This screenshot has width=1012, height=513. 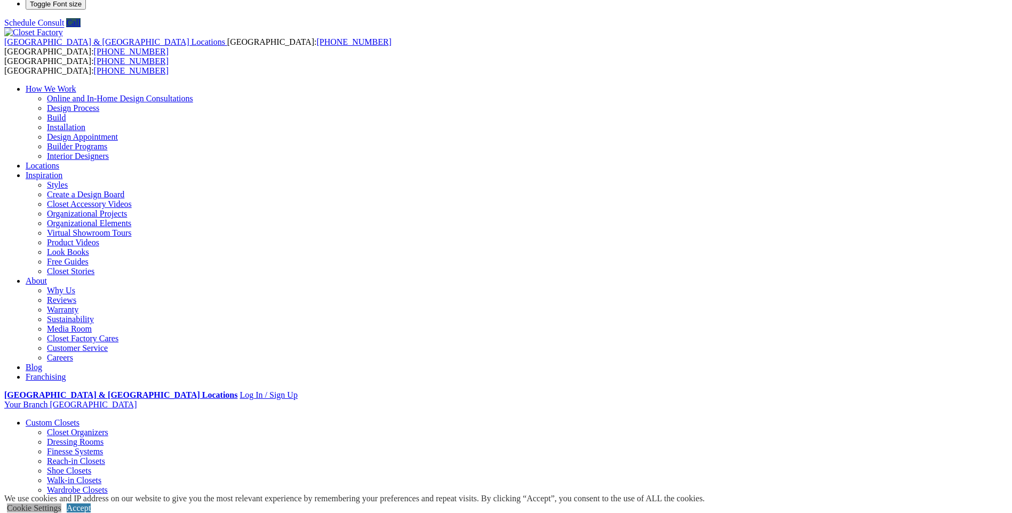 What do you see at coordinates (77, 348) in the screenshot?
I see `a: Customer Service` at bounding box center [77, 348].